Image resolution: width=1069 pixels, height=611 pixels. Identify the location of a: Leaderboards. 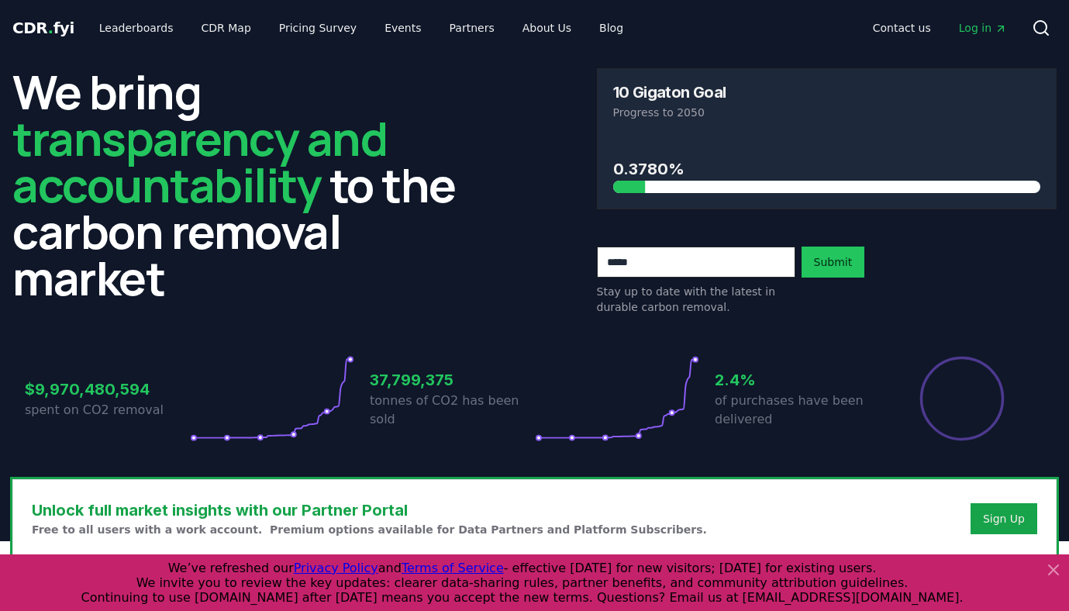
(136, 28).